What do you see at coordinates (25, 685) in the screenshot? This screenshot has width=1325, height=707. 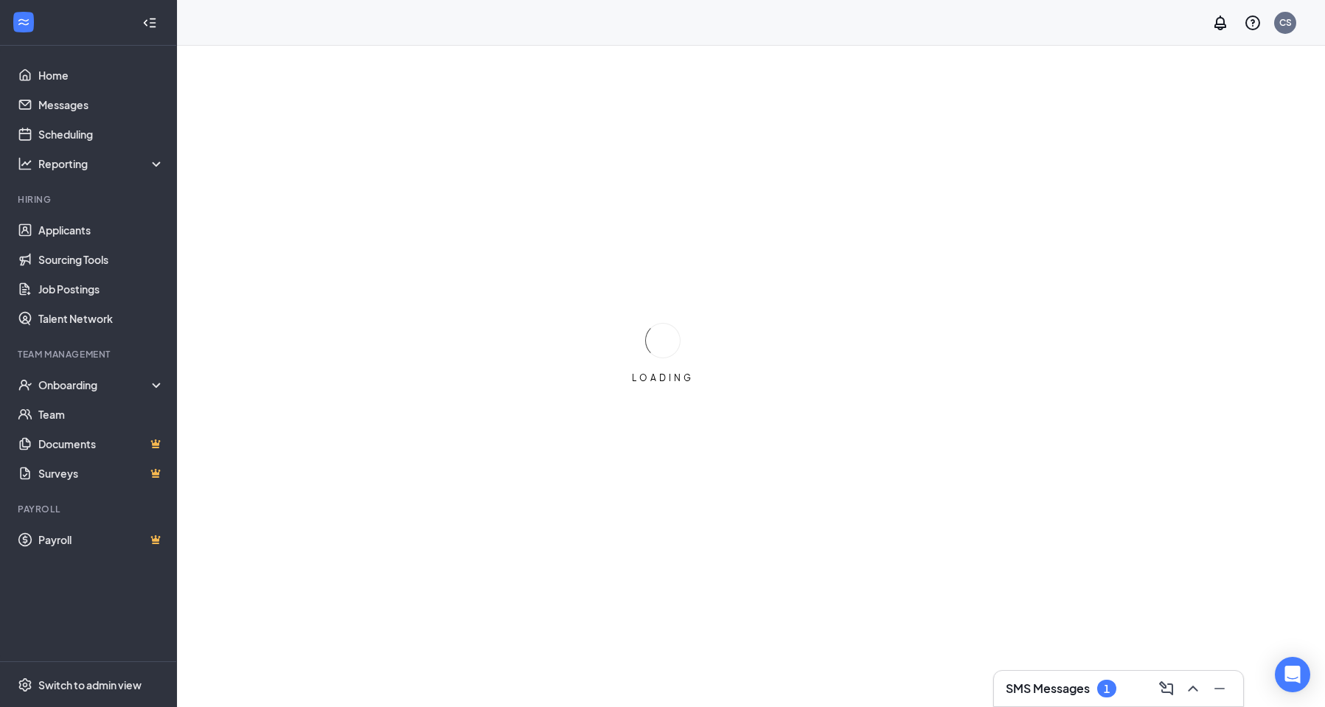 I see `svg: Settings` at bounding box center [25, 685].